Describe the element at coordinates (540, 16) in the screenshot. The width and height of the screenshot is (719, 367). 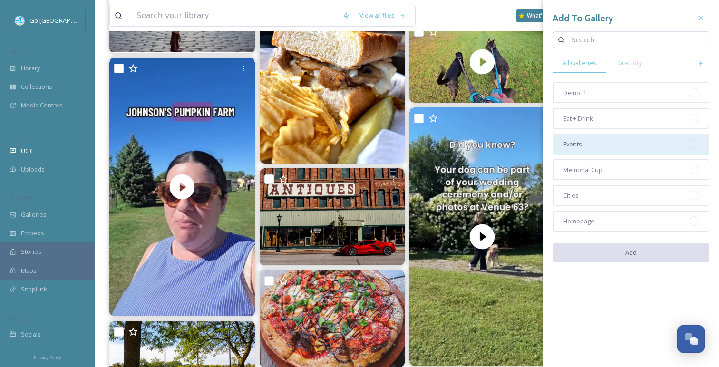
I see `div: What's New` at that location.